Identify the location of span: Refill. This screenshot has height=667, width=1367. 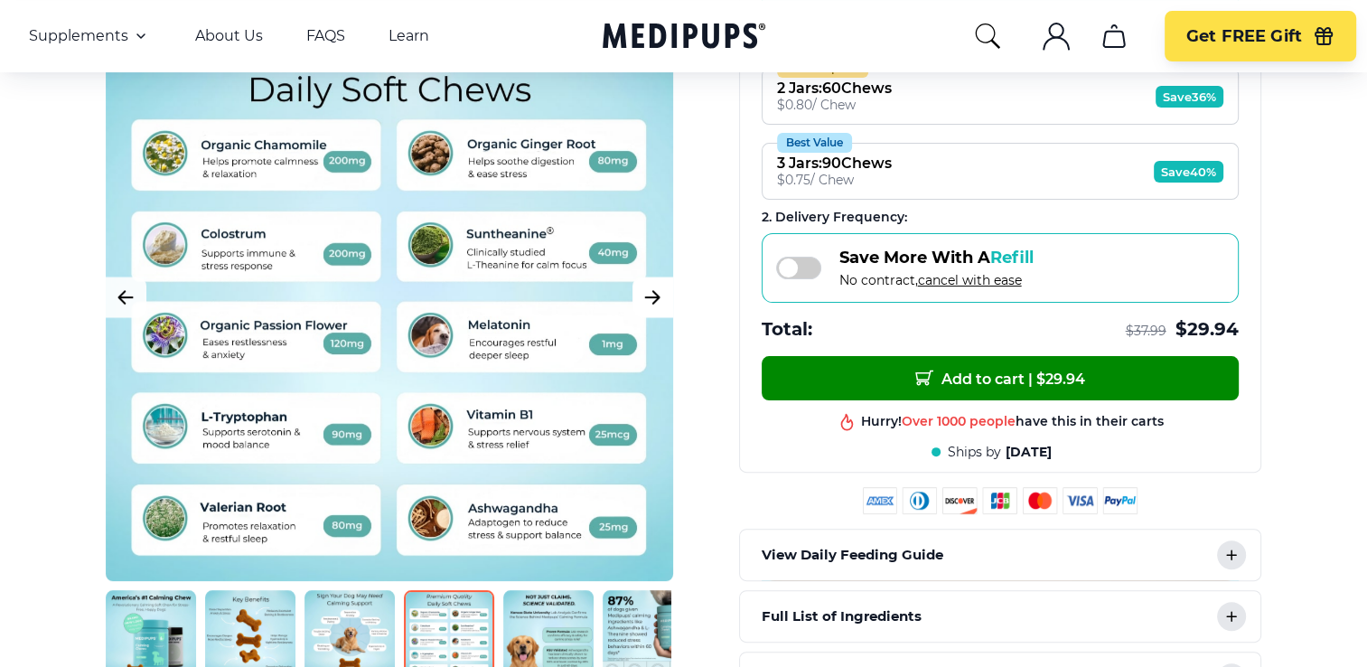
(1012, 257).